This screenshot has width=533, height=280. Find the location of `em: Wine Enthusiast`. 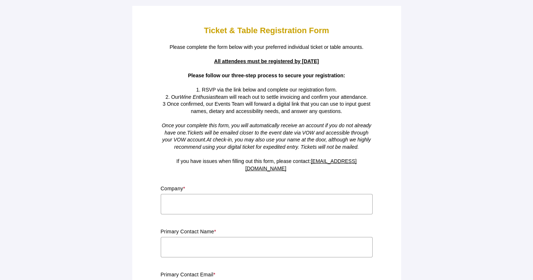

em: Wine Enthusiast is located at coordinates (198, 97).